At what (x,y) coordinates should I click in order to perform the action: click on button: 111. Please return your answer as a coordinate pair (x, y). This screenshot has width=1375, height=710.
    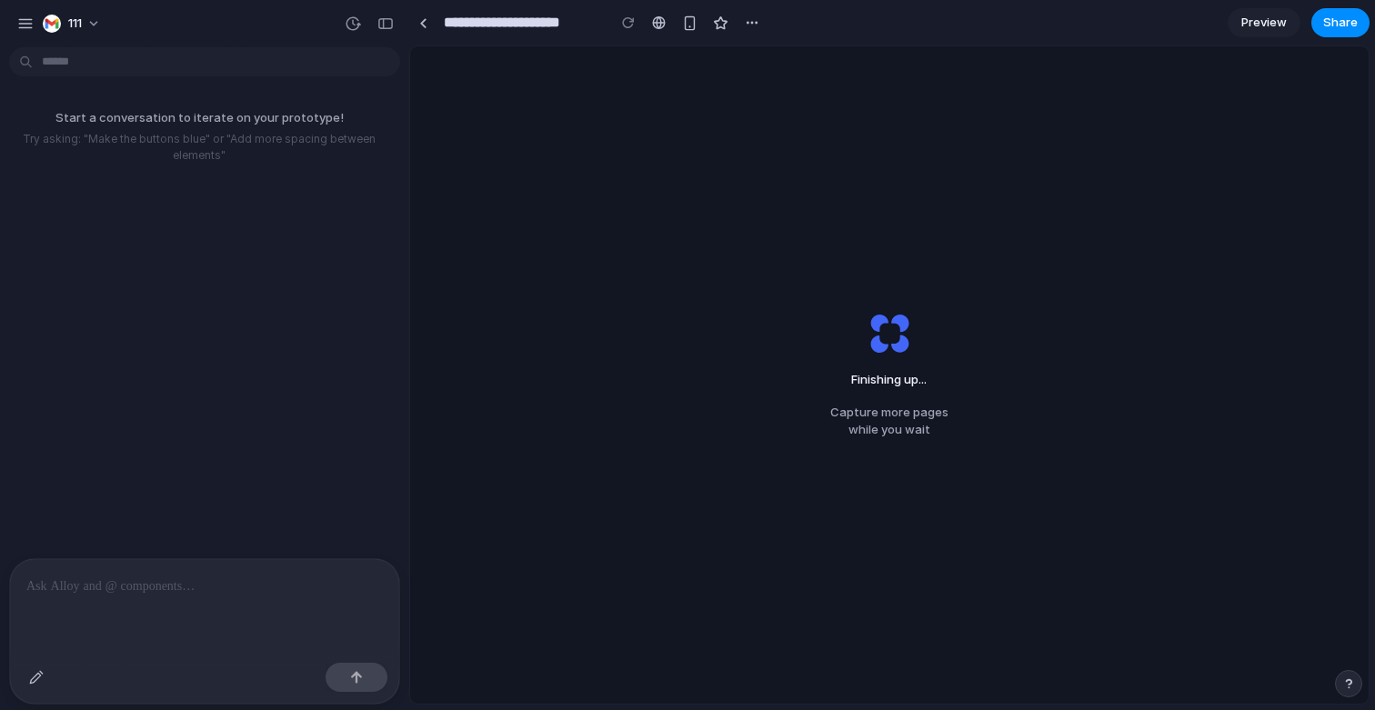
    Looking at the image, I should click on (73, 24).